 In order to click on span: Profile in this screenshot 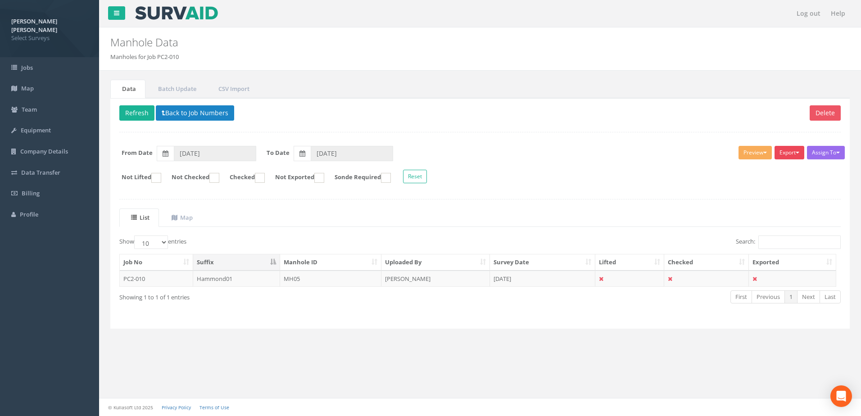, I will do `click(29, 214)`.